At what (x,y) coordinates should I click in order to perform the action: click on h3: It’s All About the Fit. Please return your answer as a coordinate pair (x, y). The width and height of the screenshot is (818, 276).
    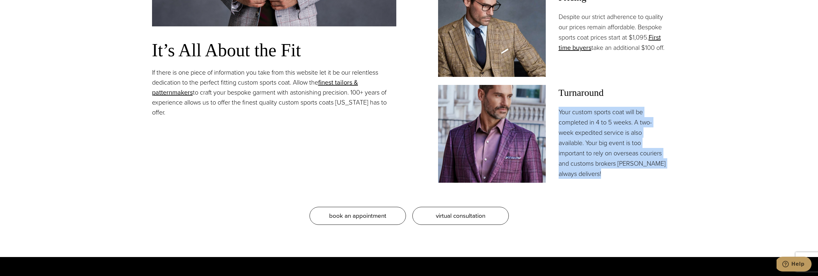
    Looking at the image, I should click on (274, 50).